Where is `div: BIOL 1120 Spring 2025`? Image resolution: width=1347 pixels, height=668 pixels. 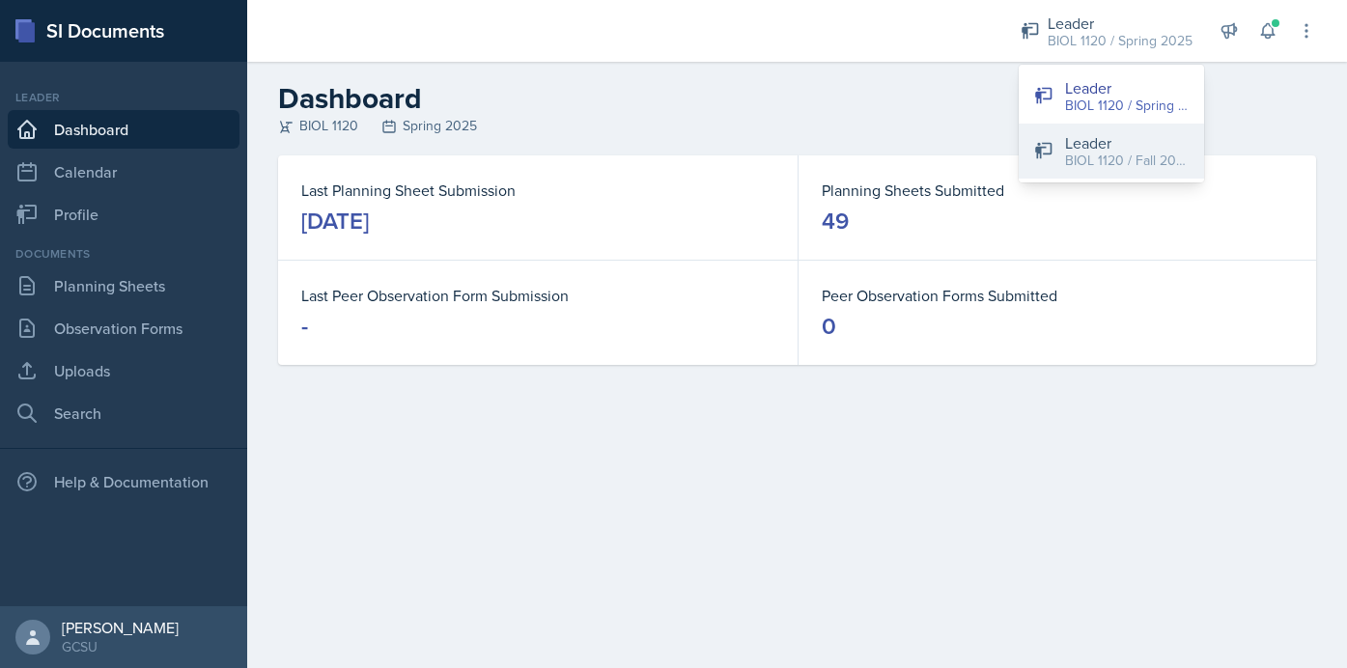
div: BIOL 1120 Spring 2025 is located at coordinates (797, 126).